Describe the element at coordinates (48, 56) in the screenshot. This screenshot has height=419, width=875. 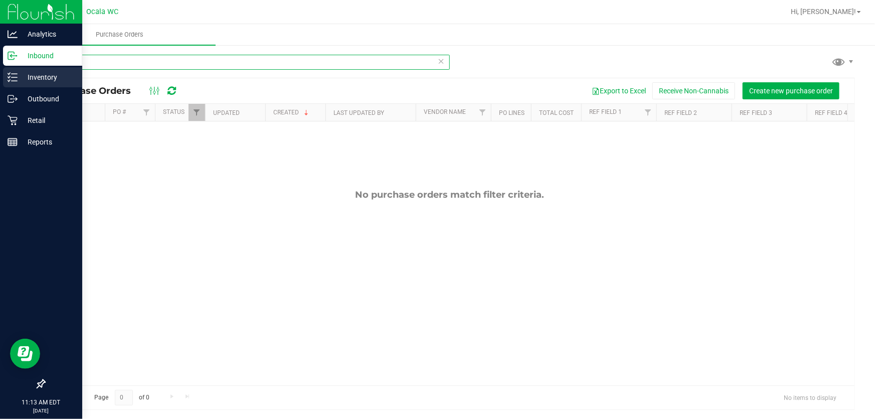
I see `p: Inbound` at that location.